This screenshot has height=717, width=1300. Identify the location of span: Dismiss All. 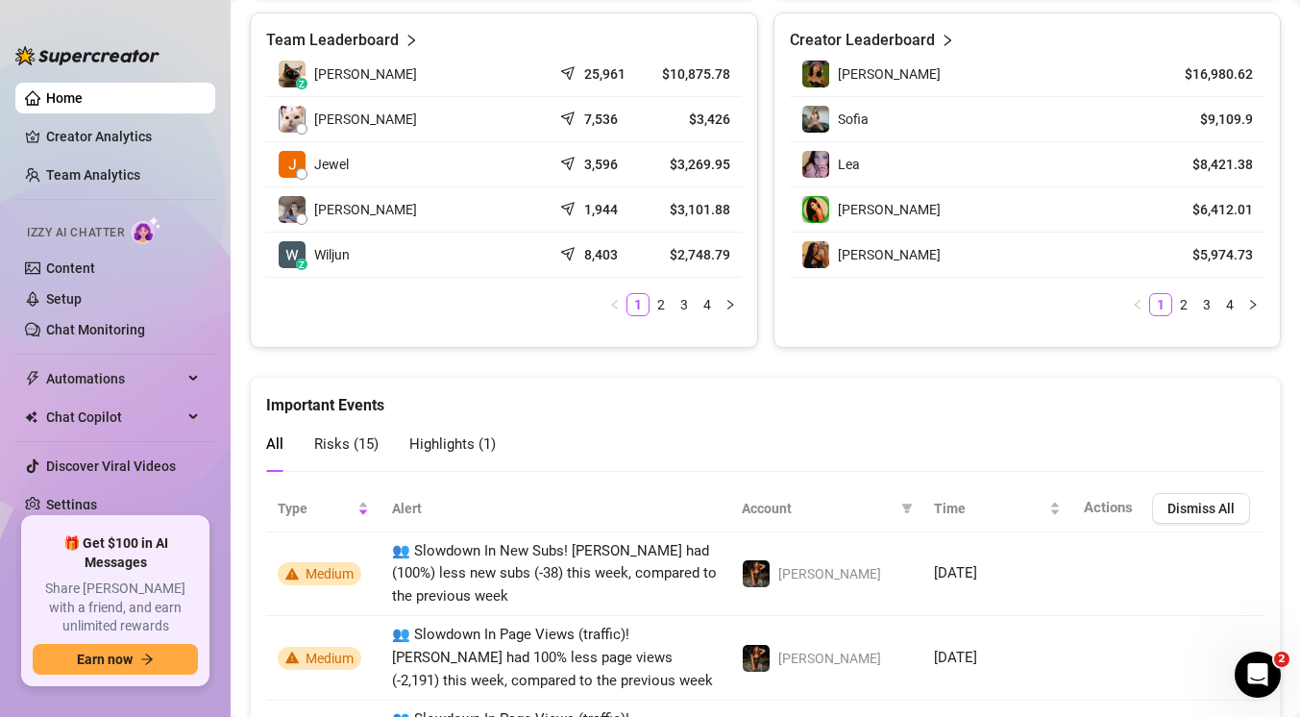
(1201, 508).